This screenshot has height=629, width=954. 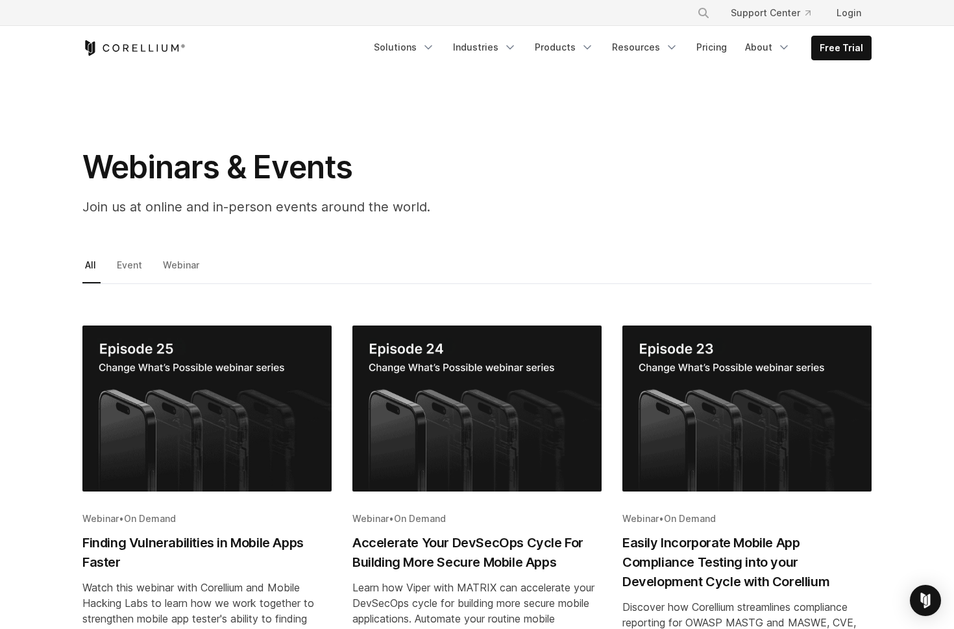 I want to click on h2: Finding Vulnerabilities in Mobile Apps Faster, so click(x=207, y=553).